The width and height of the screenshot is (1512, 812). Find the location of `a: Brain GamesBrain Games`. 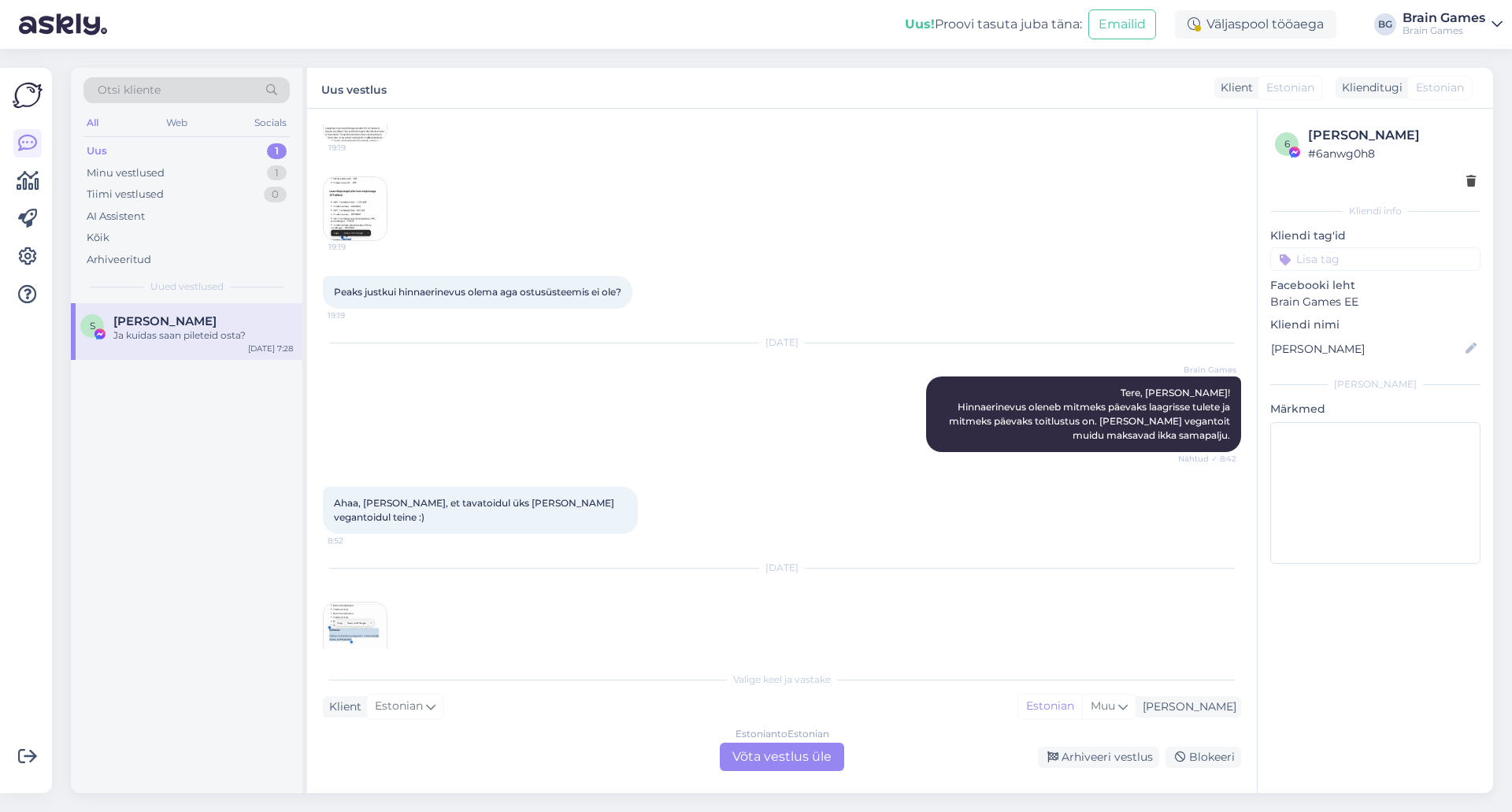

a: Brain GamesBrain Games is located at coordinates (1452, 24).